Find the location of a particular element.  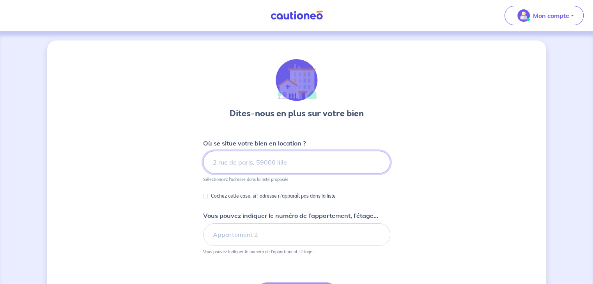

img: Cautioneo is located at coordinates (297, 15).